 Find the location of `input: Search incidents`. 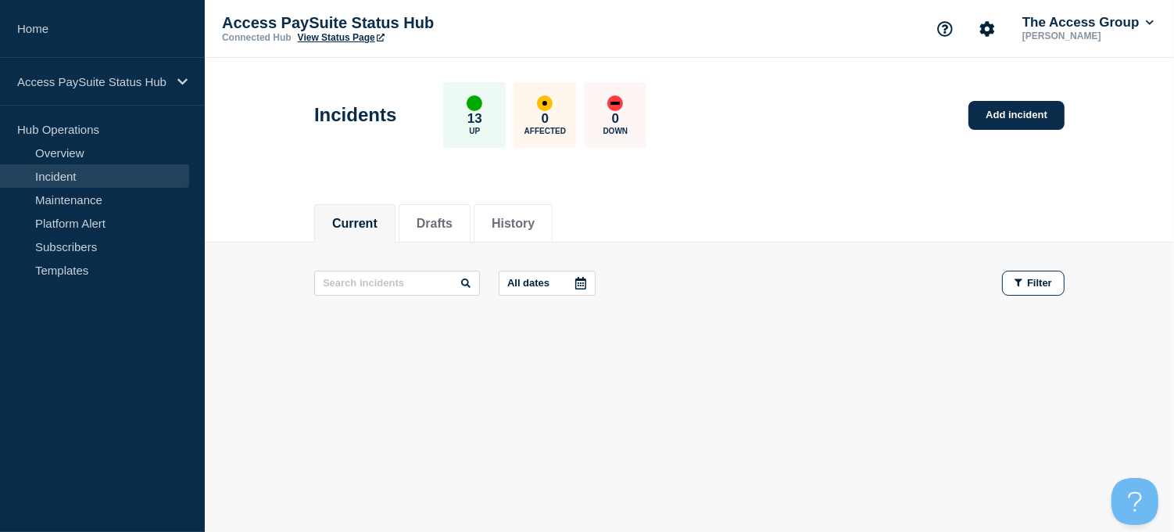

input: Search incidents is located at coordinates (397, 283).